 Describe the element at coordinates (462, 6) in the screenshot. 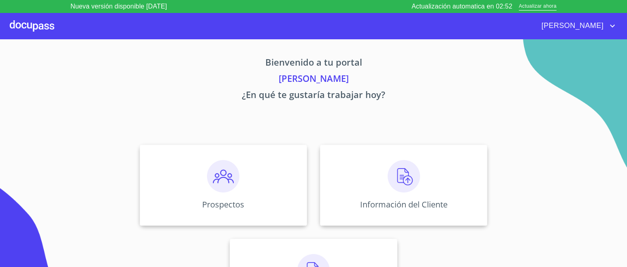

I see `p: Actualización automatica en 02:52` at that location.